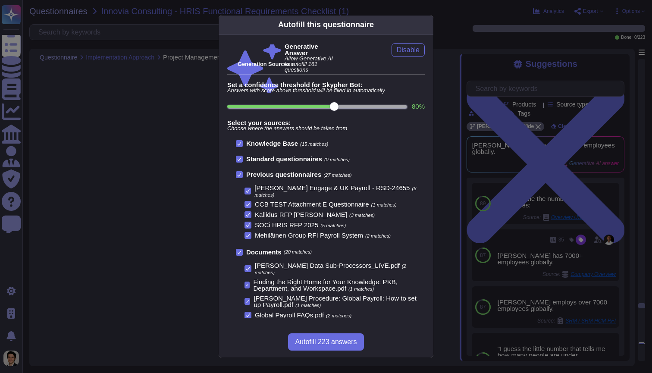 Image resolution: width=652 pixels, height=373 pixels. What do you see at coordinates (312, 204) in the screenshot?
I see `span: CCB TEST Attachment E Questionnaire` at bounding box center [312, 204].